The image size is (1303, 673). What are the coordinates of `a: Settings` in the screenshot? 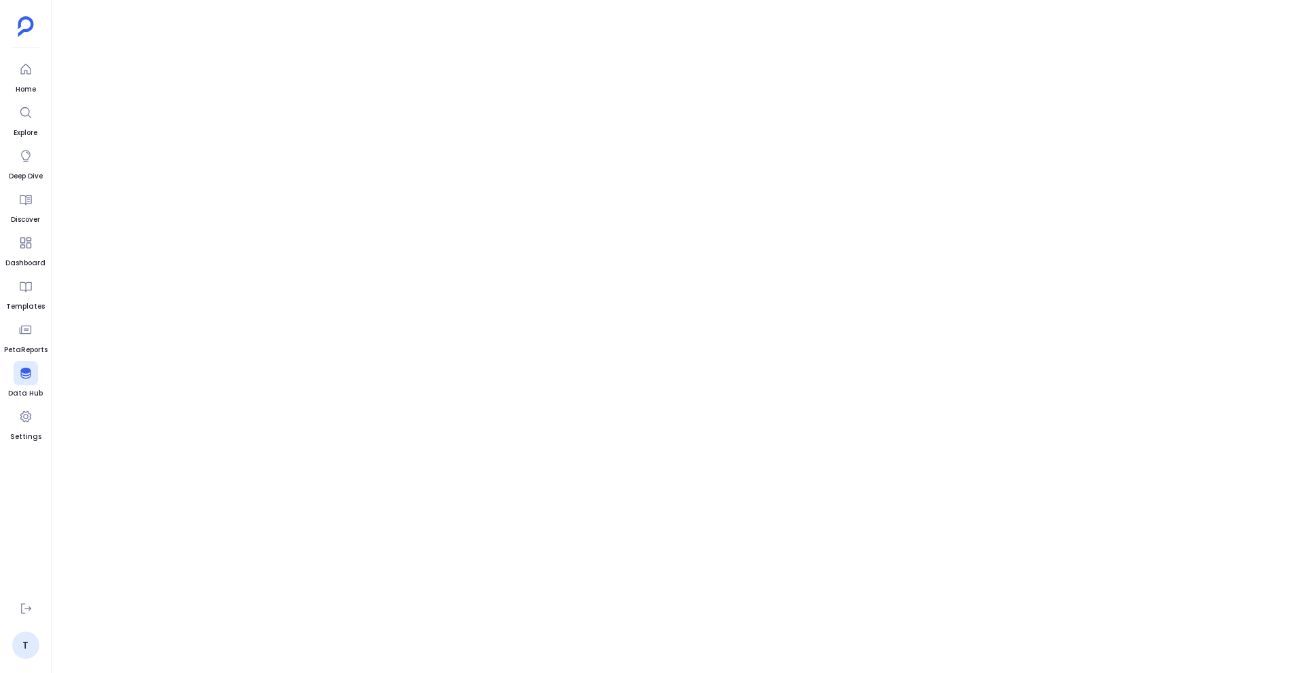 It's located at (26, 424).